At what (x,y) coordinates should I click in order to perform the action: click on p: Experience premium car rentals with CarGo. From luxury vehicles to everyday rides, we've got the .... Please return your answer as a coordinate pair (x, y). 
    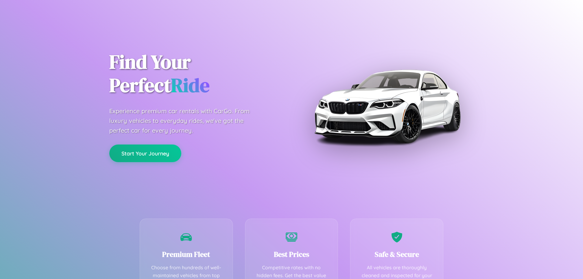
    Looking at the image, I should click on (185, 121).